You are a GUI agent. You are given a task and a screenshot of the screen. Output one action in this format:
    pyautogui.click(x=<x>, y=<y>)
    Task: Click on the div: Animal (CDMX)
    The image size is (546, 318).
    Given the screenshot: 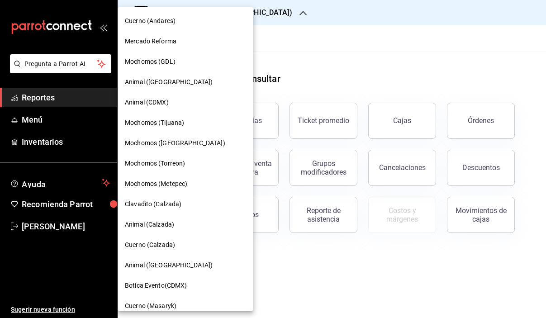 What is the action you would take?
    pyautogui.click(x=186, y=102)
    